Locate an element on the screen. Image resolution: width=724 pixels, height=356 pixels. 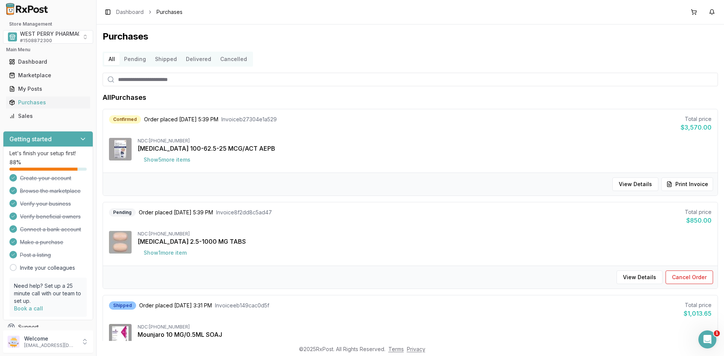
div: $850.00 is located at coordinates (698, 221).